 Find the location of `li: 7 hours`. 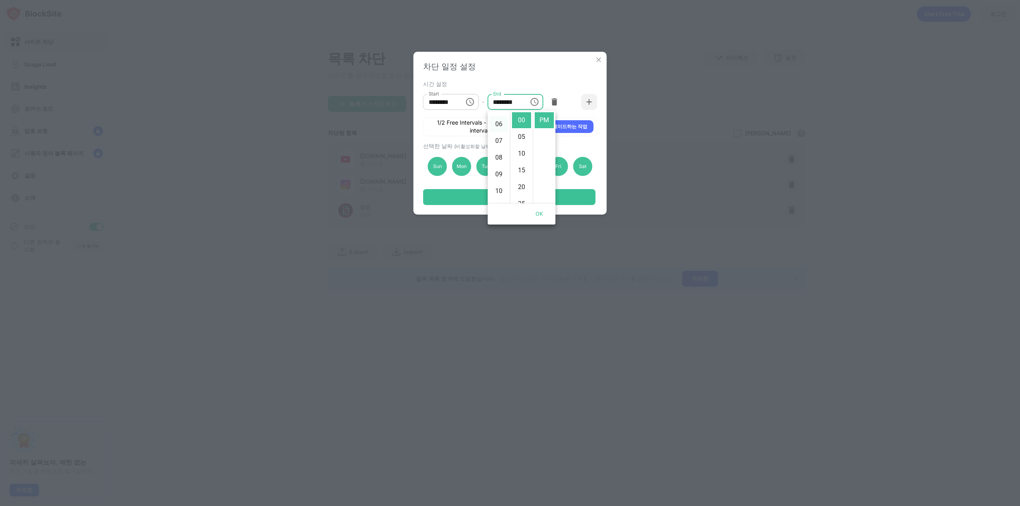

li: 7 hours is located at coordinates (499, 141).